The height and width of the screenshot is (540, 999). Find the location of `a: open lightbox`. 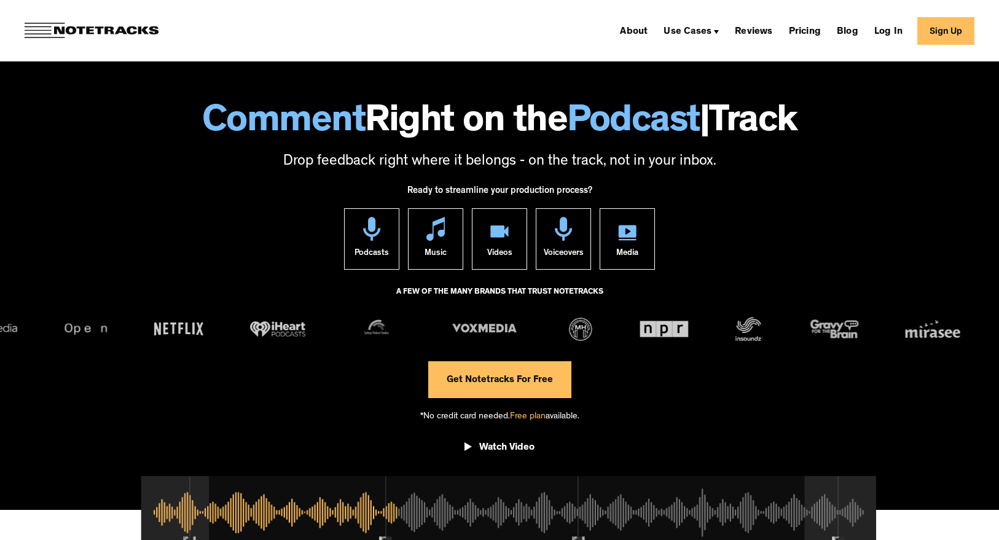

a: open lightbox is located at coordinates (499, 450).